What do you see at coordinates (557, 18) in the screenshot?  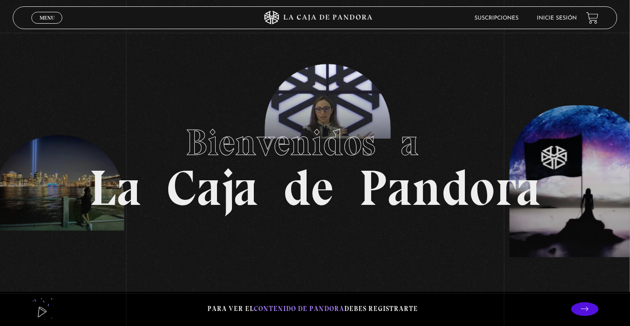 I see `a: Inicie sesión` at bounding box center [557, 18].